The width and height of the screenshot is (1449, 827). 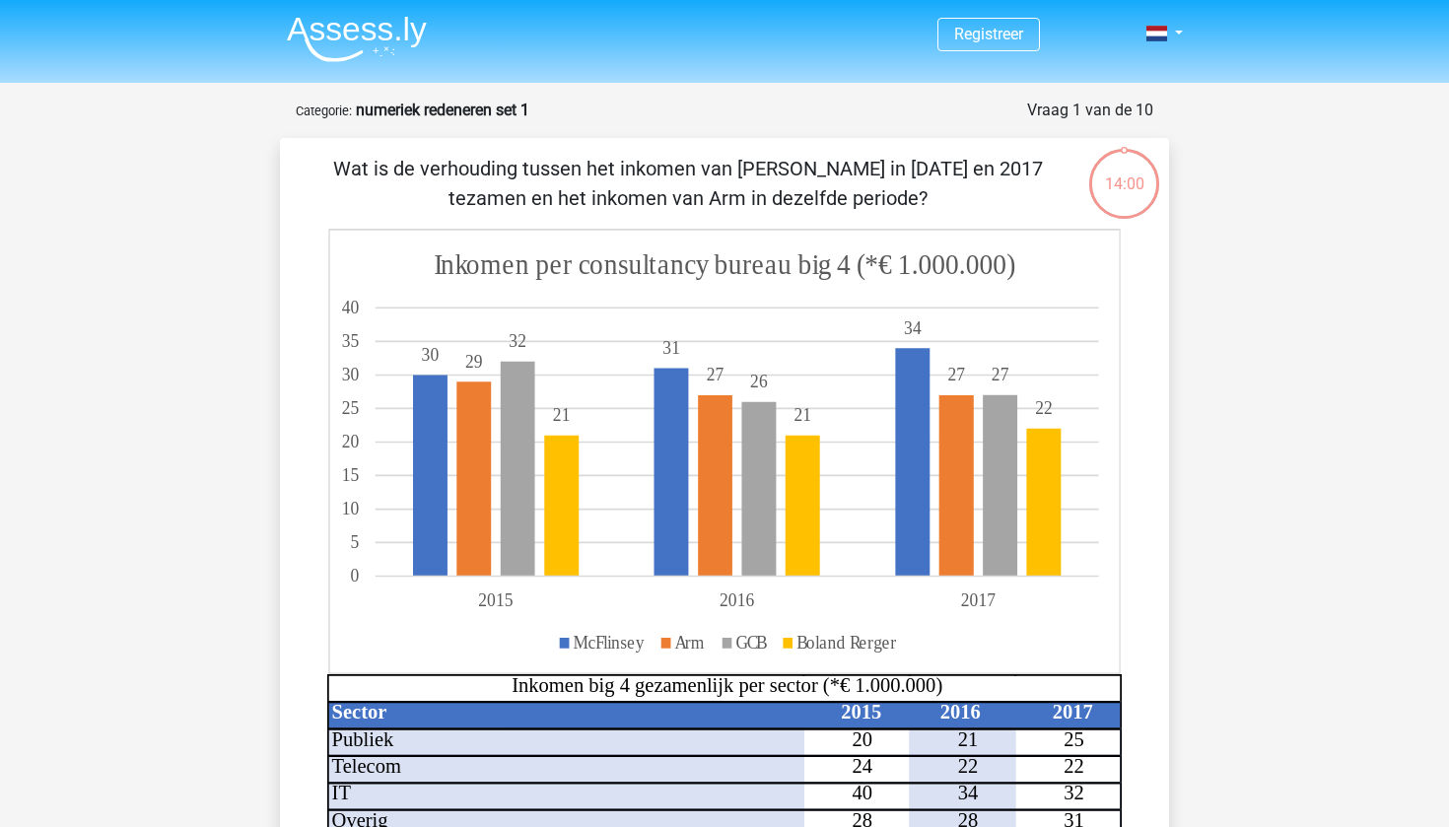 What do you see at coordinates (989, 34) in the screenshot?
I see `a: Registreer` at bounding box center [989, 34].